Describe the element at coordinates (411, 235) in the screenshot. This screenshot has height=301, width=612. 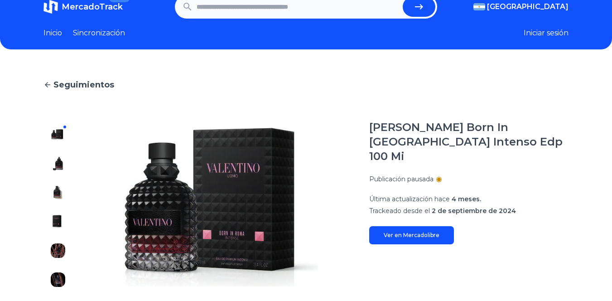
I see `a: Ver en Mercadolibre` at that location.